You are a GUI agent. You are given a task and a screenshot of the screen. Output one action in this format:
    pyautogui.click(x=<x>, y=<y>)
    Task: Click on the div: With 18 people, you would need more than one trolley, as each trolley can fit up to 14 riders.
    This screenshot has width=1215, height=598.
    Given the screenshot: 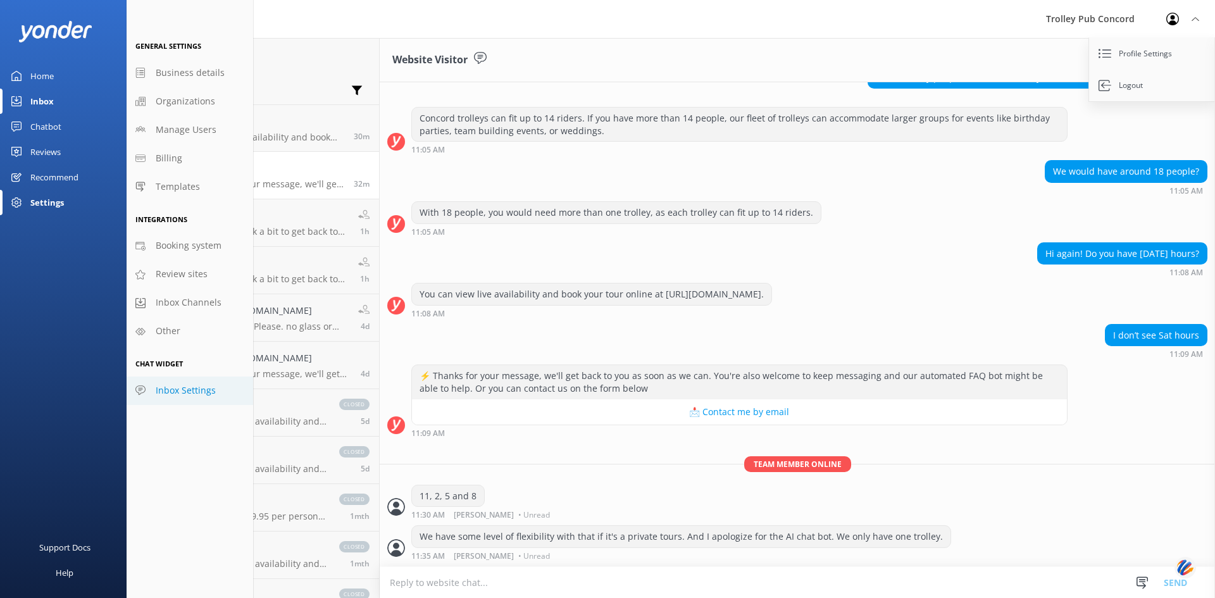 What is the action you would take?
    pyautogui.click(x=616, y=213)
    